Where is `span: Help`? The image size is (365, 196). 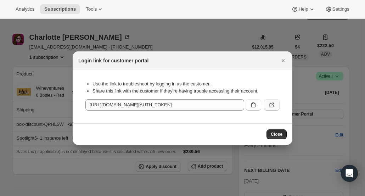 span: Help is located at coordinates (303, 9).